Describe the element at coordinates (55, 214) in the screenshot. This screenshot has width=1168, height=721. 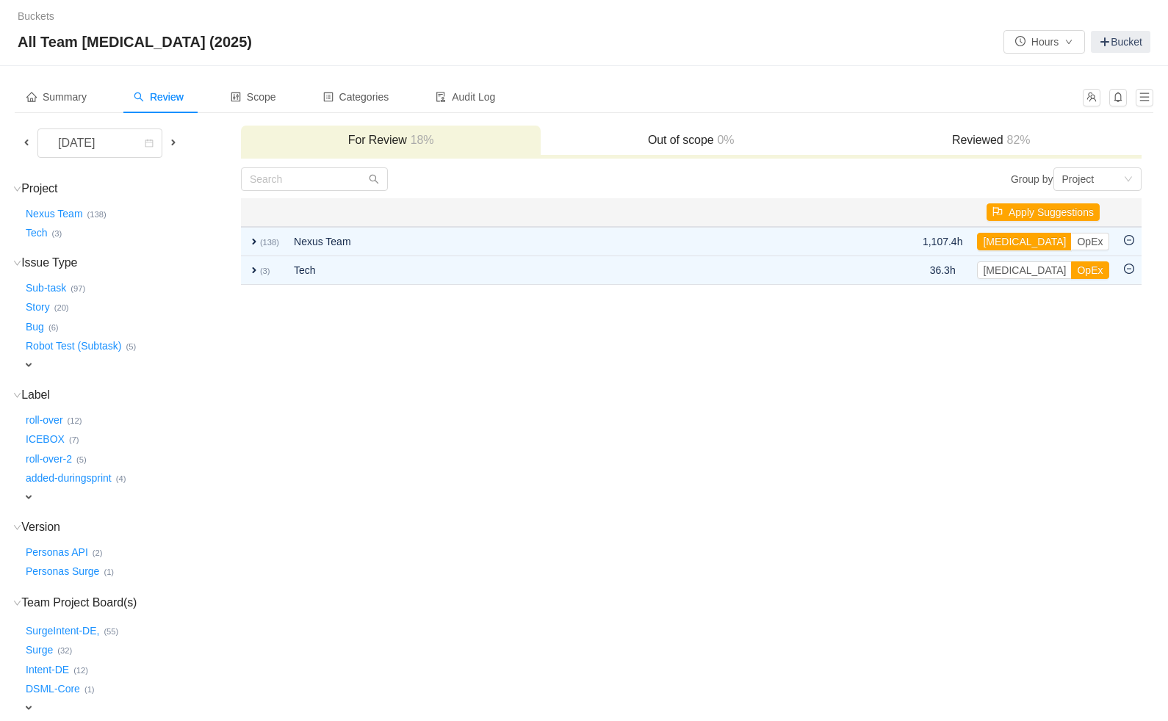
I see `button: Nexus Team` at that location.